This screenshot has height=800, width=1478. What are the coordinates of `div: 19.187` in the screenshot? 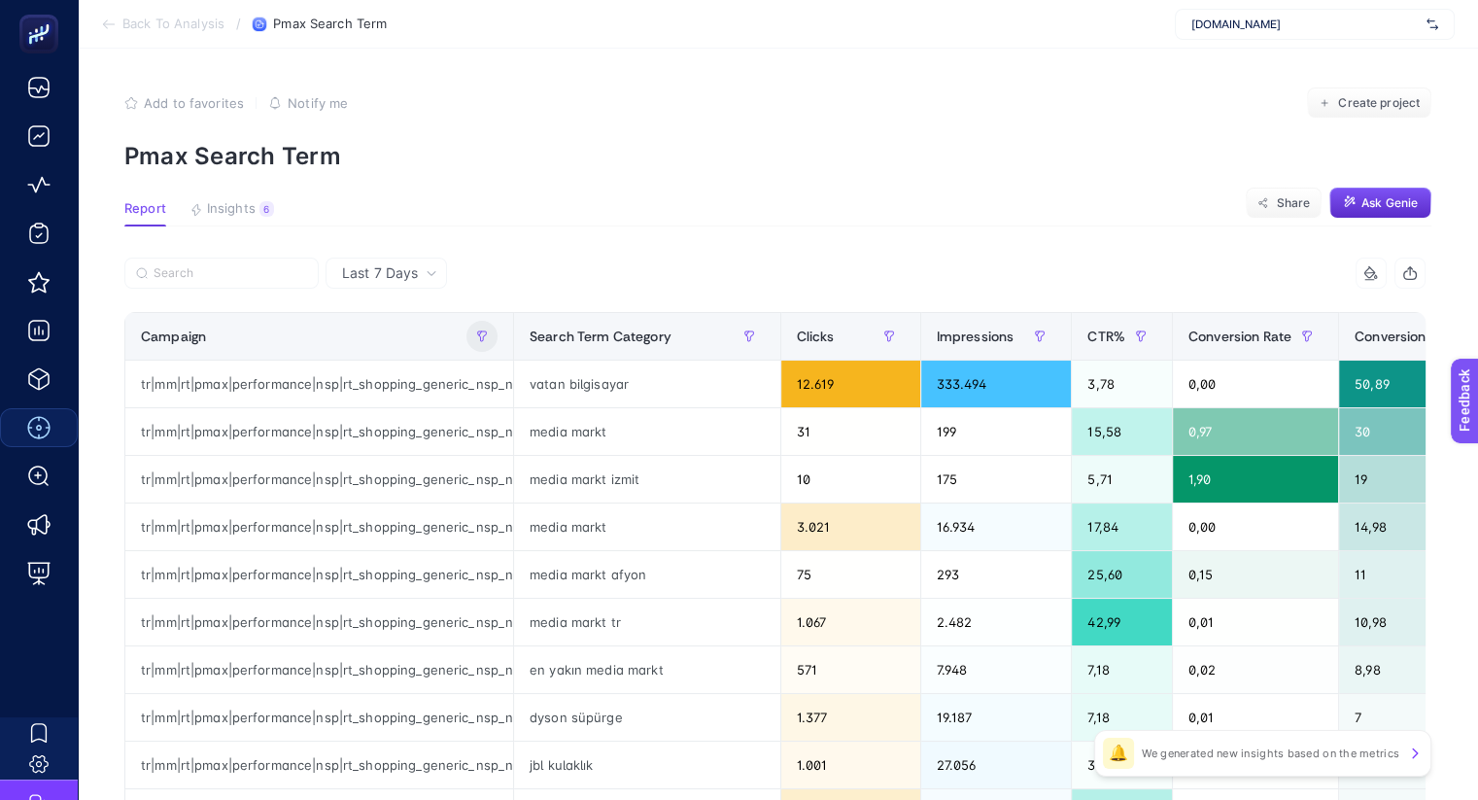 It's located at (996, 717).